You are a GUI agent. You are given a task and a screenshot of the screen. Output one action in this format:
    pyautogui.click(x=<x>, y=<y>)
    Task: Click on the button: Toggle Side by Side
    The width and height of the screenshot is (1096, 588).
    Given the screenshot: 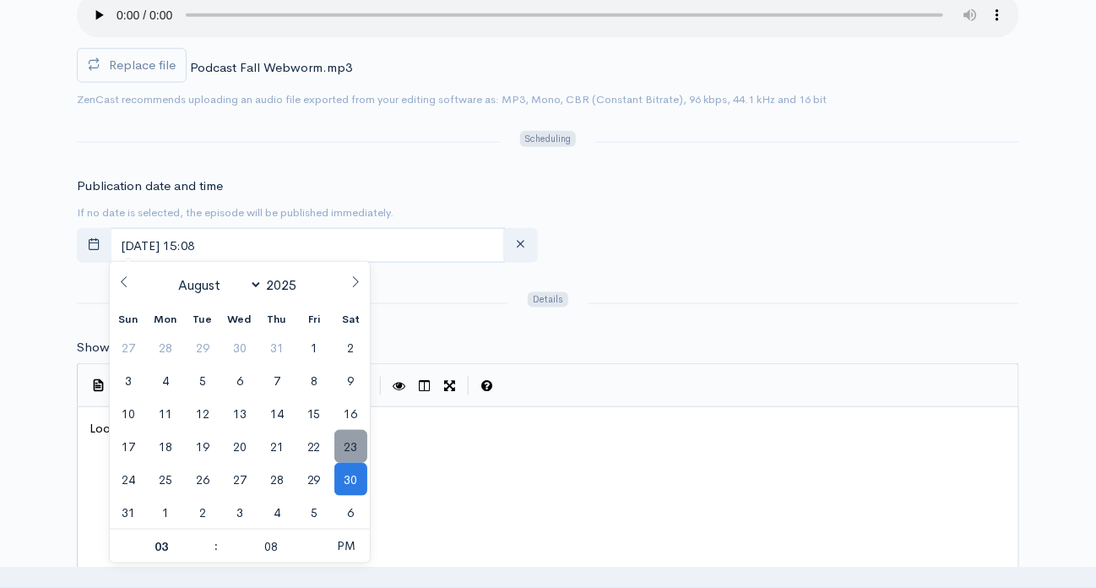 What is the action you would take?
    pyautogui.click(x=425, y=386)
    